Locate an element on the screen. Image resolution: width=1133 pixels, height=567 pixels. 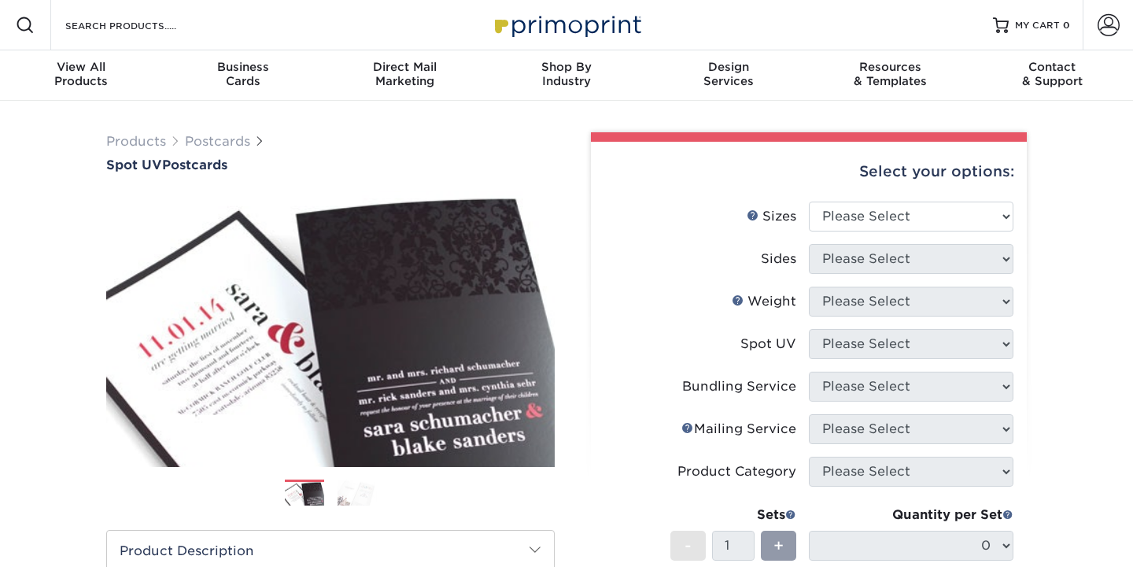
img: Postcards 02 is located at coordinates (357, 492).